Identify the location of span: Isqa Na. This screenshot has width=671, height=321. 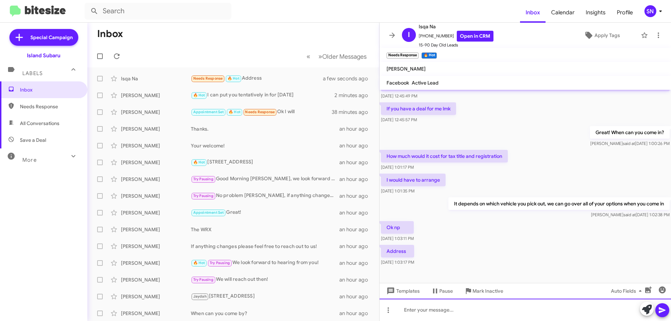
(456, 27).